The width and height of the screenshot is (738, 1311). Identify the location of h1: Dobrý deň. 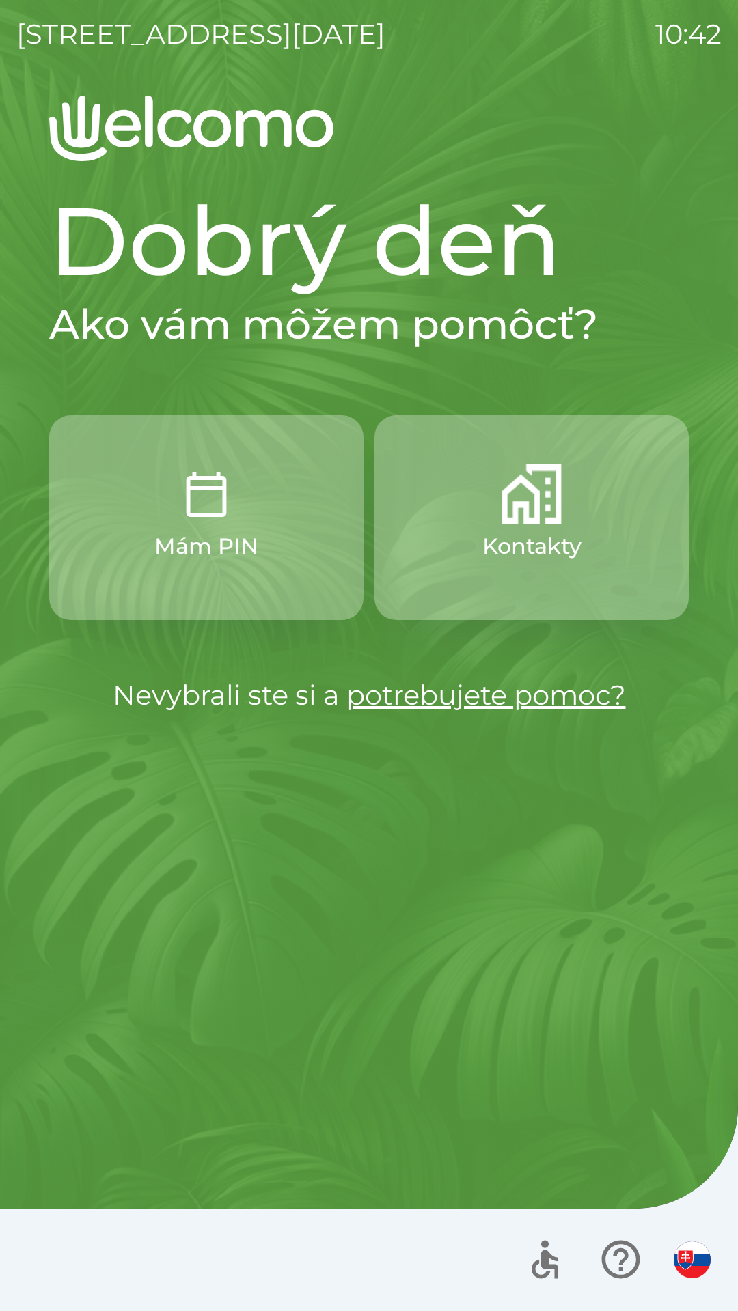
(369, 241).